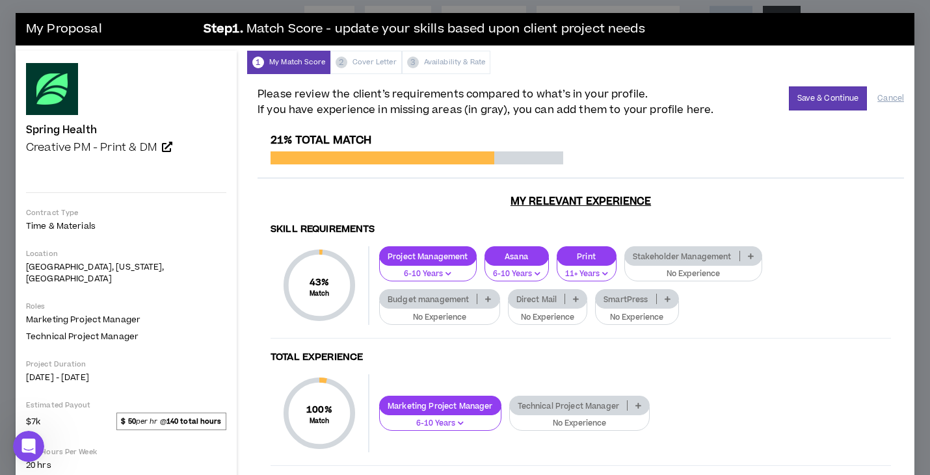  What do you see at coordinates (126, 452) in the screenshot?
I see `p: Avg Hours Per Week` at bounding box center [126, 452].